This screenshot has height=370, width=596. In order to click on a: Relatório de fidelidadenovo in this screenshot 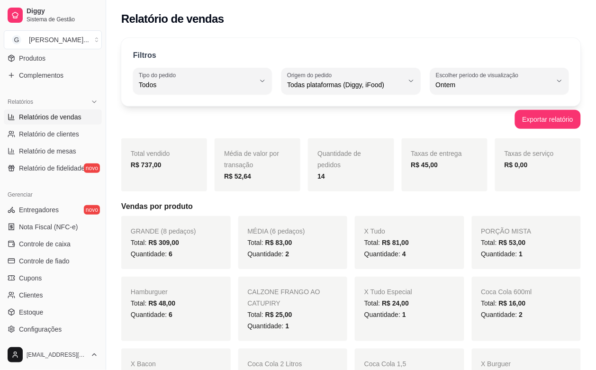, I will do `click(53, 168)`.